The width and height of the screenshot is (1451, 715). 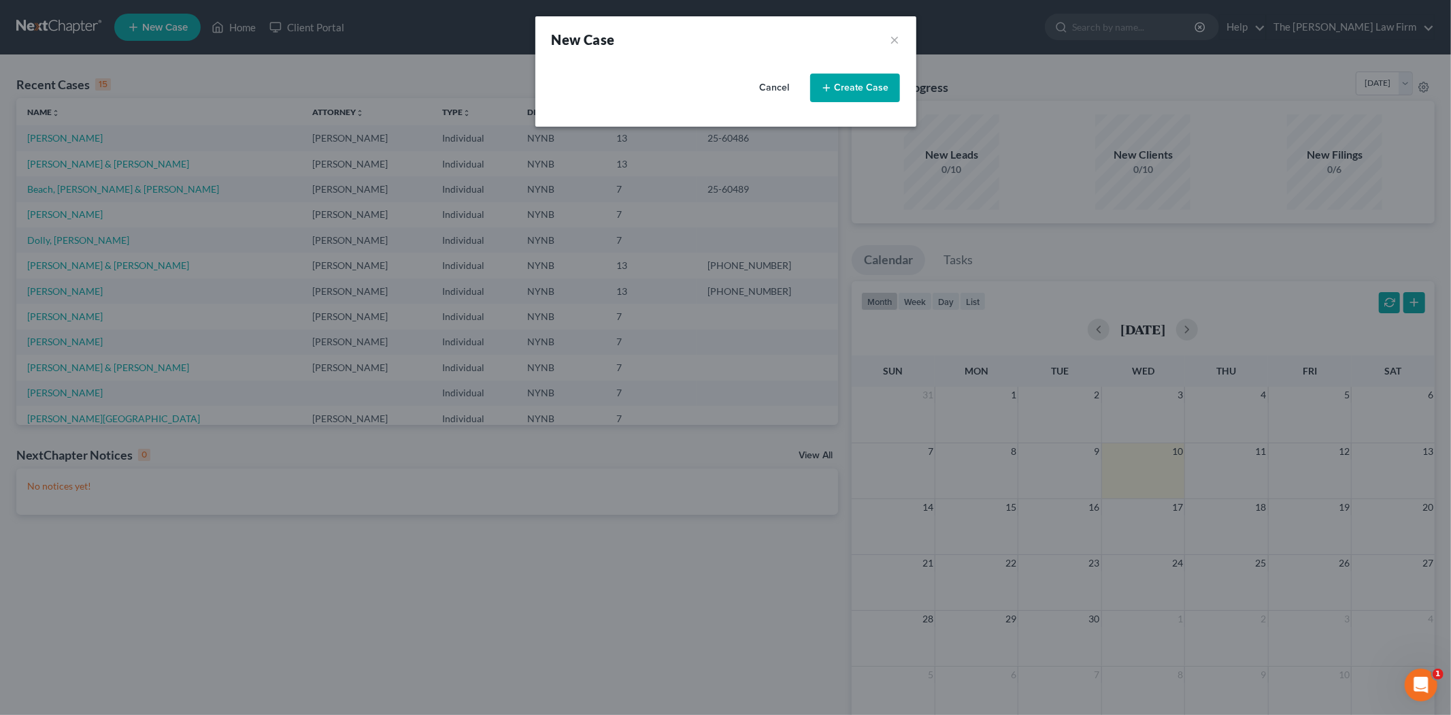 What do you see at coordinates (583, 39) in the screenshot?
I see `strong: New Case` at bounding box center [583, 39].